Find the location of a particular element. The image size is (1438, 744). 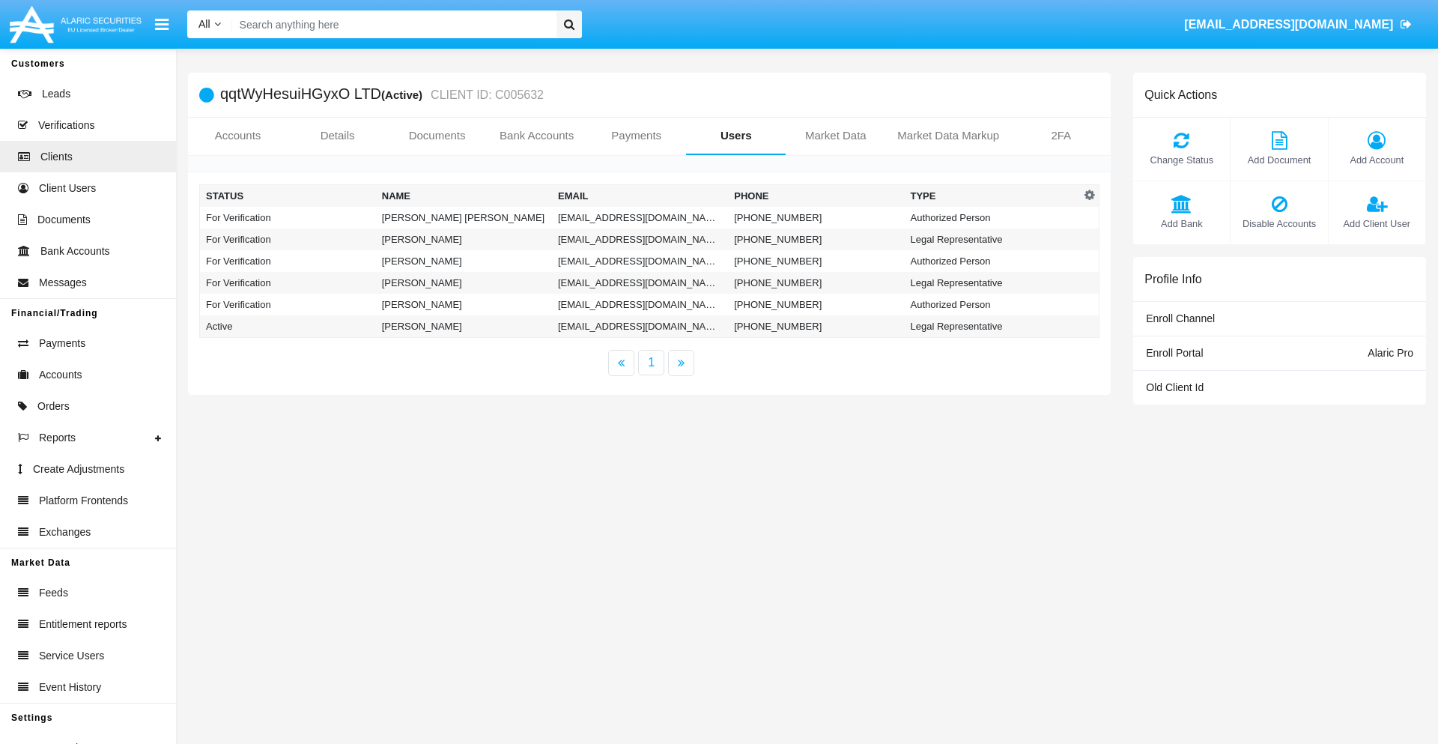

a: Accounts is located at coordinates (237, 136).